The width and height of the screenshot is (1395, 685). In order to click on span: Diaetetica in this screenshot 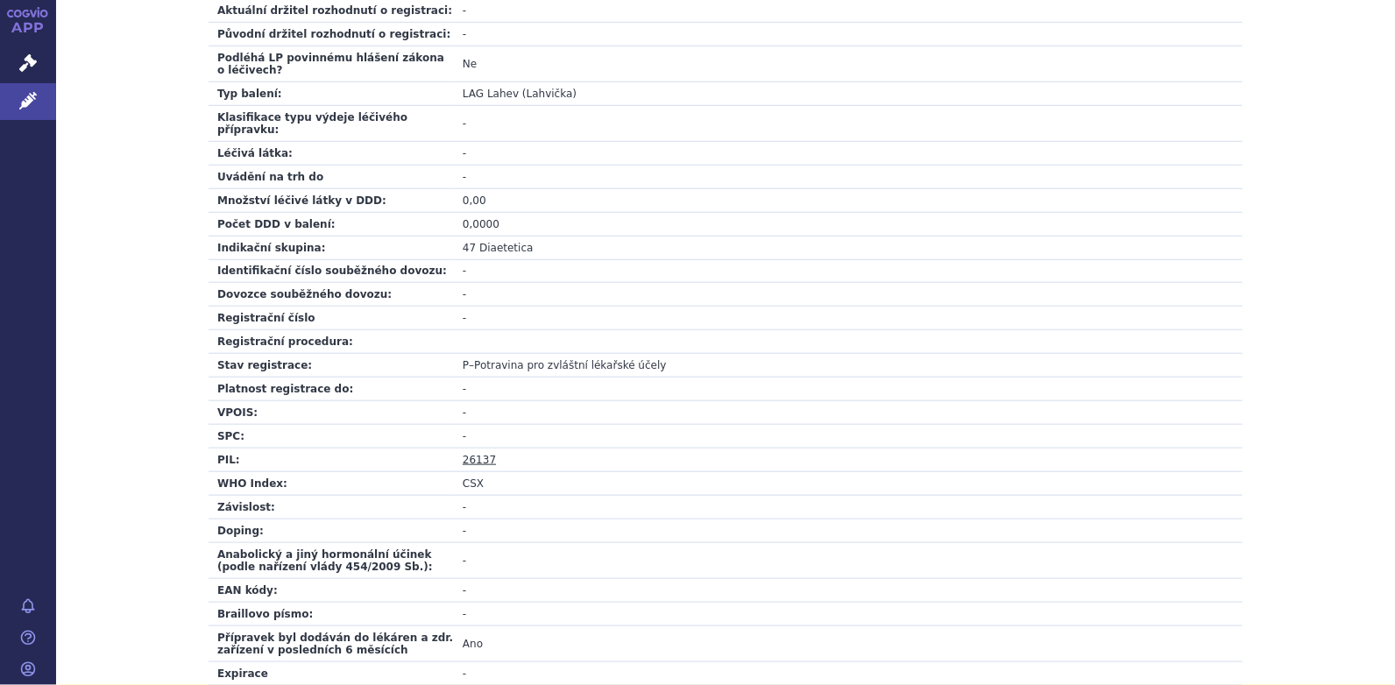, I will do `click(506, 248)`.